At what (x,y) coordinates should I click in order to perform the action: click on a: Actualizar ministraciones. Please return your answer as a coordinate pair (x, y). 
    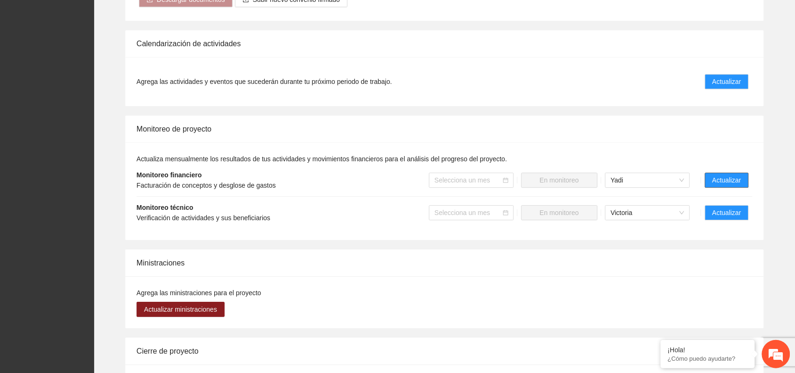
    Looking at the image, I should click on (180, 309).